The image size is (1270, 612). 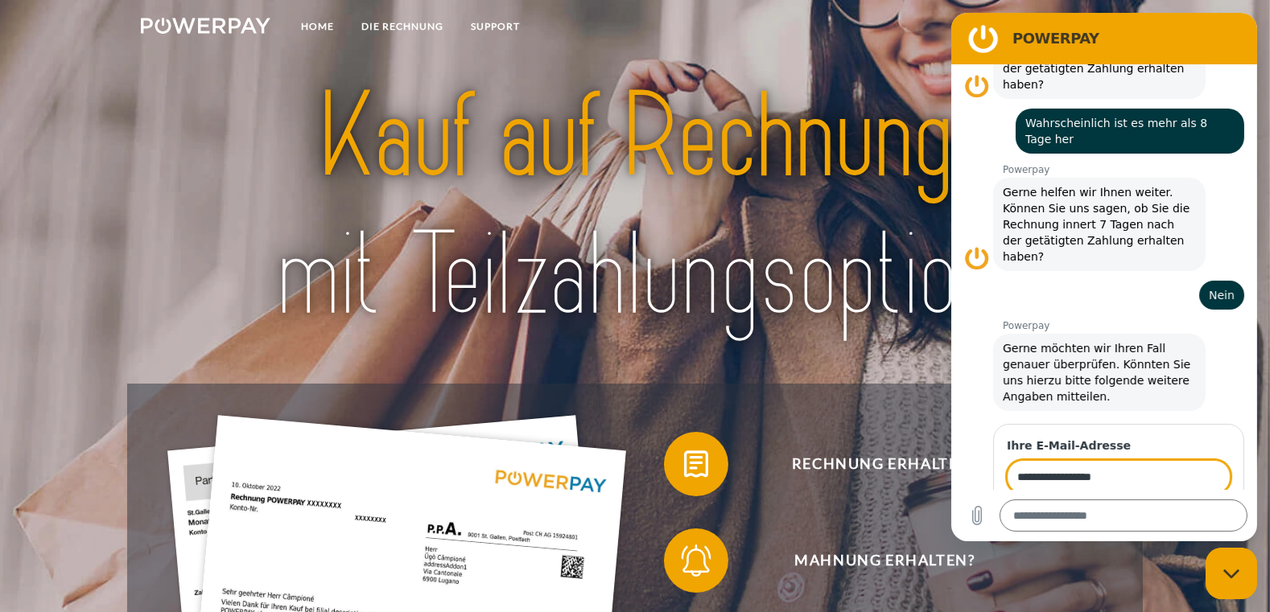 What do you see at coordinates (884, 464) in the screenshot?
I see `span: Rechnung erhalten?` at bounding box center [884, 464].